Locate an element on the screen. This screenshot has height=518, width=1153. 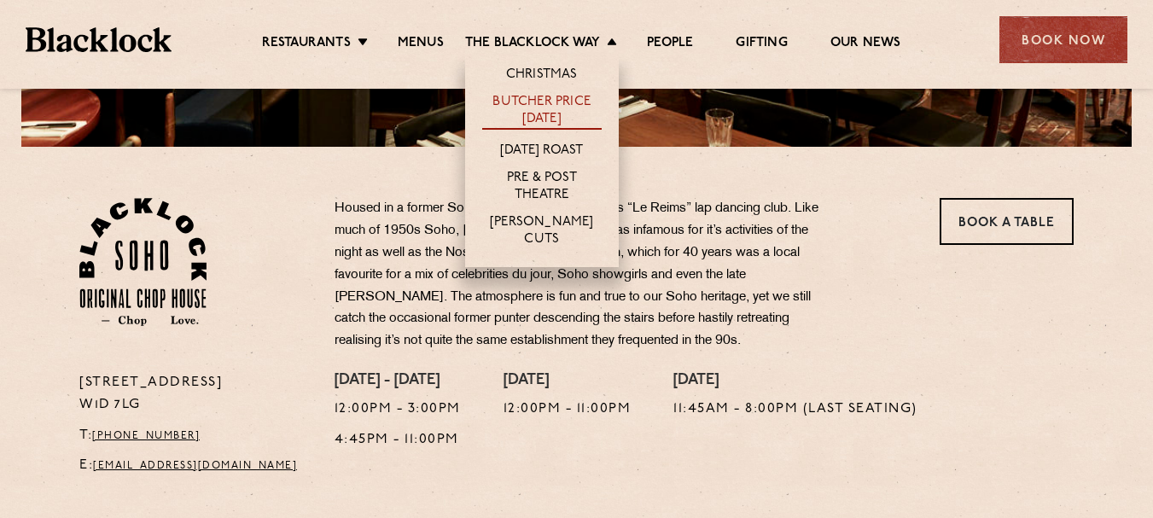
img: Soho-stamp-default.svg is located at coordinates (142, 262).